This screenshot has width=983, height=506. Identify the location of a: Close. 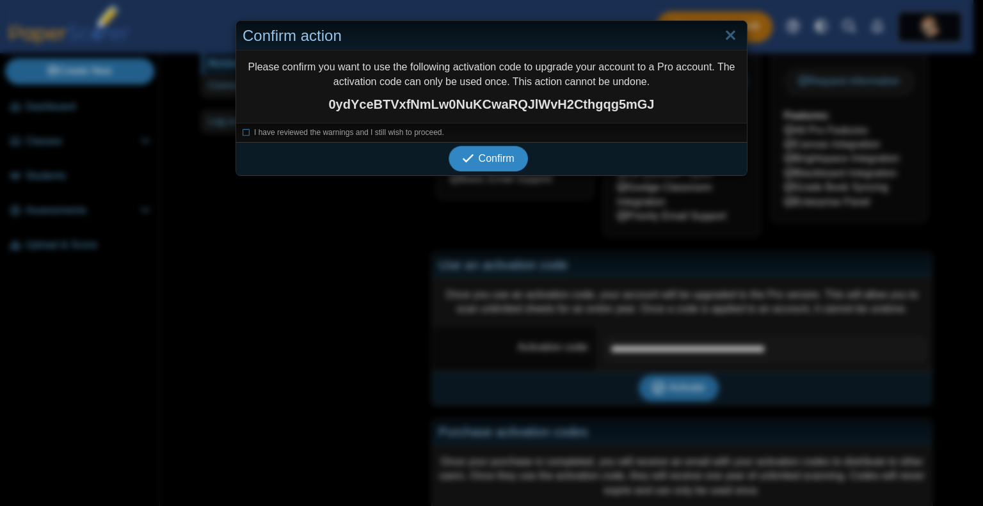
(730, 36).